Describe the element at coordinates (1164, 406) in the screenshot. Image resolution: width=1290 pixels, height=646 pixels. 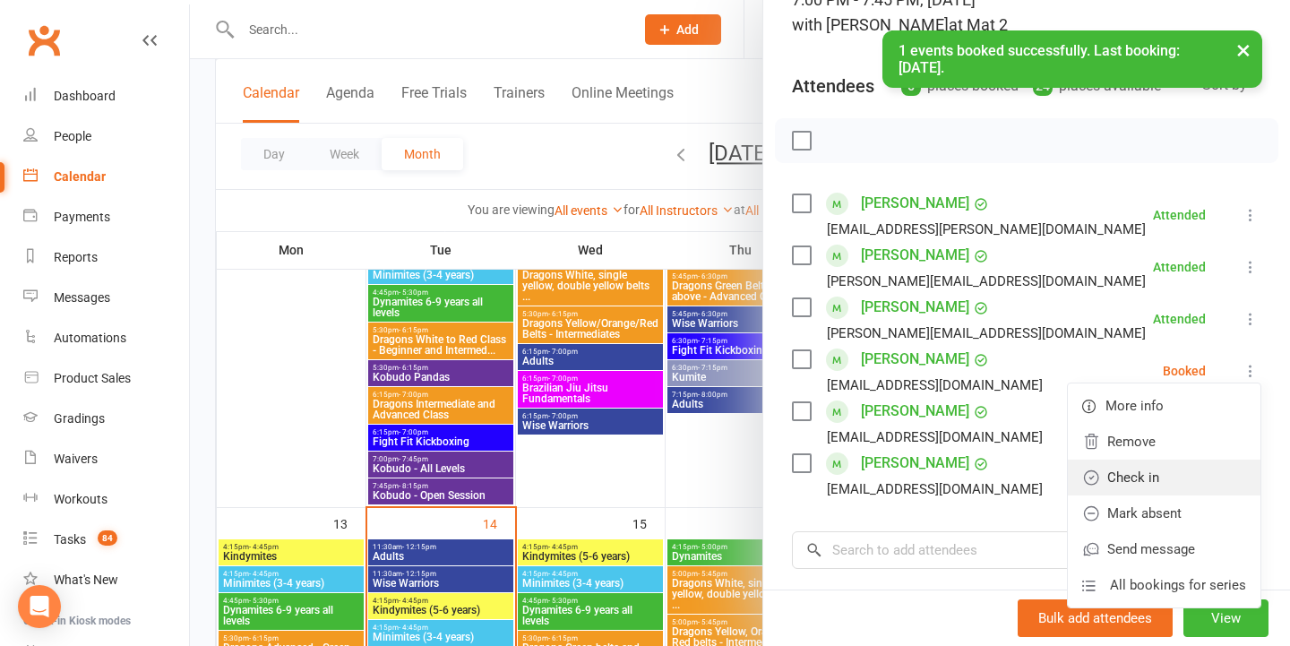
I see `a: More info` at that location.